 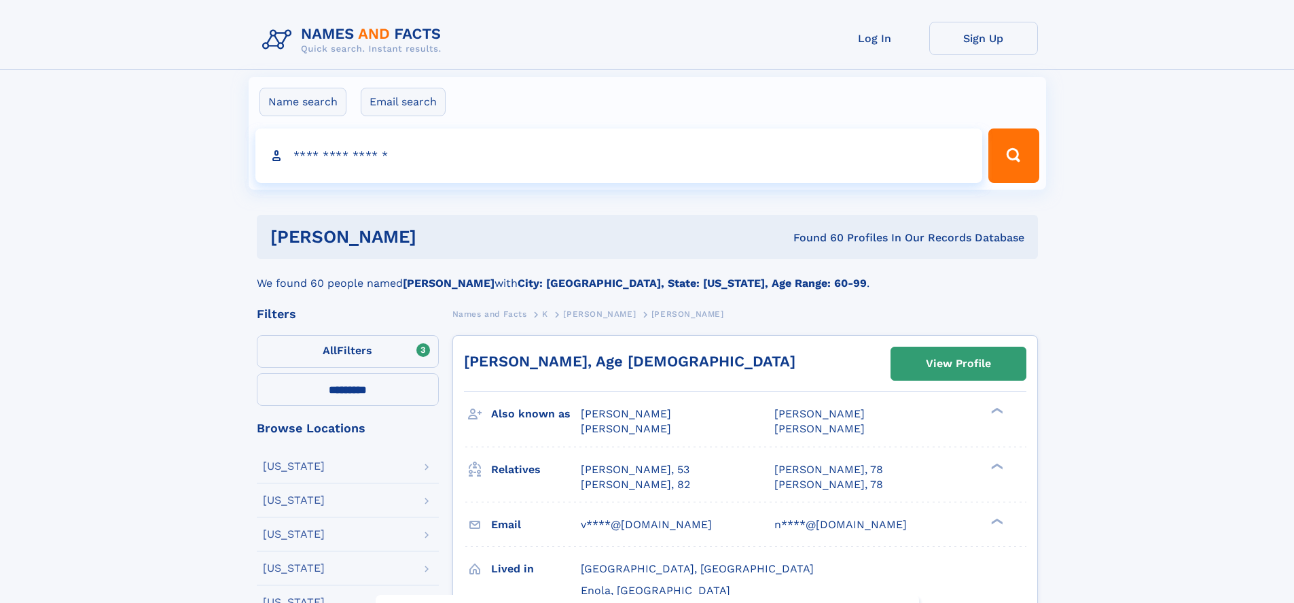 What do you see at coordinates (348, 351) in the screenshot?
I see `label: Filters` at bounding box center [348, 351].